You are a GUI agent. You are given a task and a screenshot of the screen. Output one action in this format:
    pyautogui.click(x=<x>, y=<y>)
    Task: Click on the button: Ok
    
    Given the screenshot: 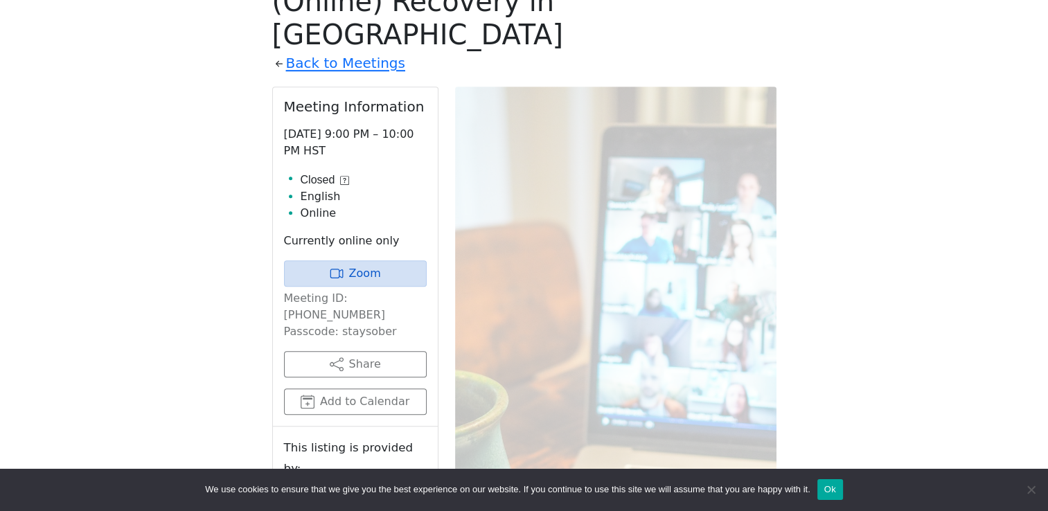 What is the action you would take?
    pyautogui.click(x=830, y=490)
    